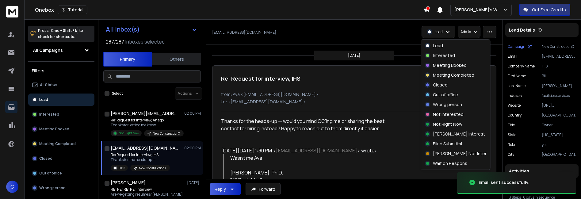 This screenshot has height=199, width=581. I want to click on p: First Name, so click(517, 76).